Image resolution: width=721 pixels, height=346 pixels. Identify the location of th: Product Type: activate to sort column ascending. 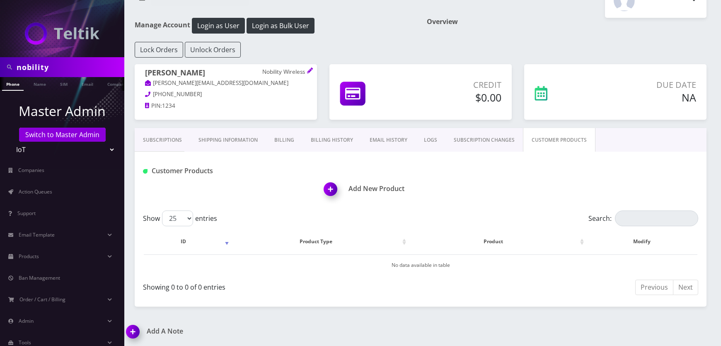
(320, 242).